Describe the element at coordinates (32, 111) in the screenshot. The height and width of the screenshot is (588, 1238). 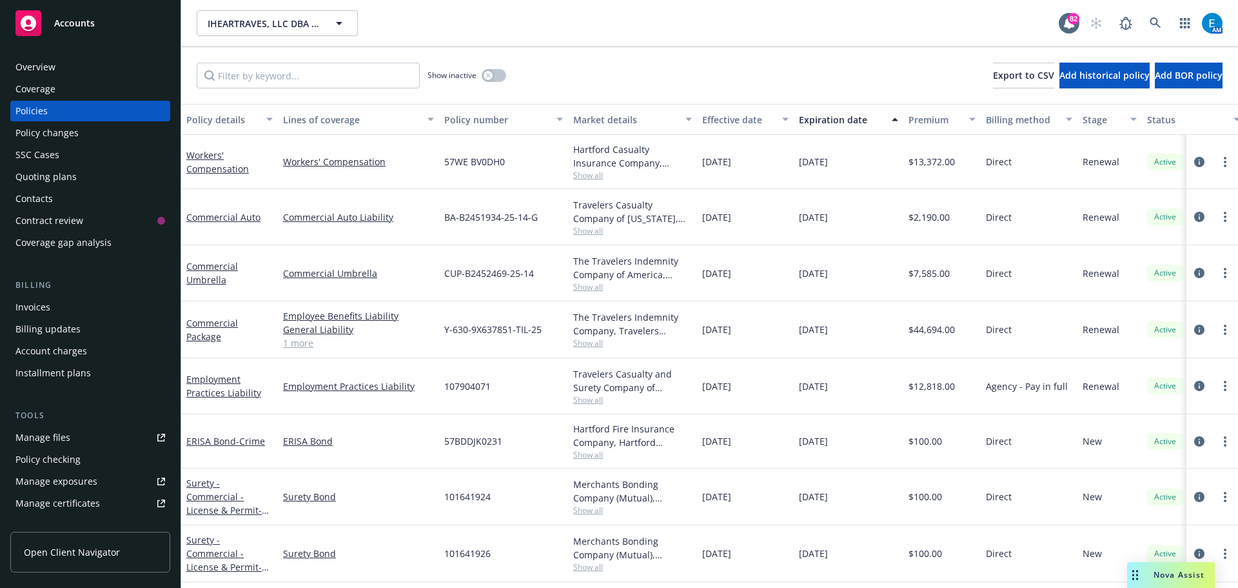
I see `div: Policies` at that location.